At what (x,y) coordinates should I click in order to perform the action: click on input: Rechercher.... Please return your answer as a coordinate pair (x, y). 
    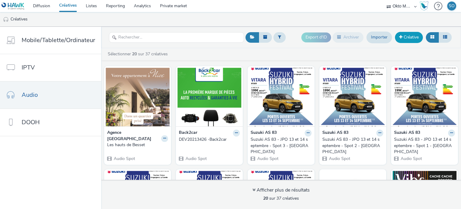
    Looking at the image, I should click on (176, 37).